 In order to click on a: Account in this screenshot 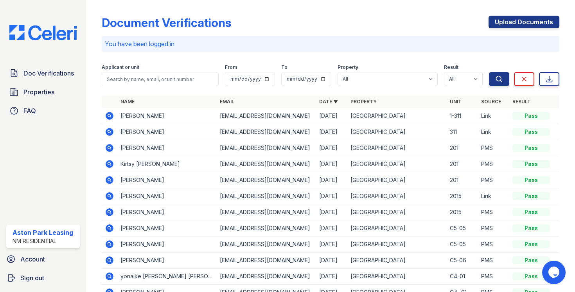, I will do `click(43, 259)`.